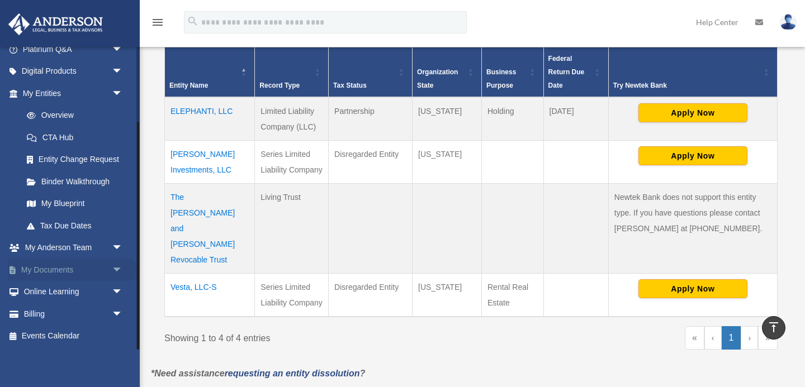 The height and width of the screenshot is (387, 805). I want to click on img: Anderson Advisors Platinum Portal, so click(55, 24).